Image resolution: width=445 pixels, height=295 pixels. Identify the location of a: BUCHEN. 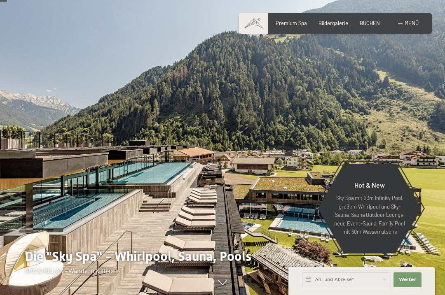
(370, 23).